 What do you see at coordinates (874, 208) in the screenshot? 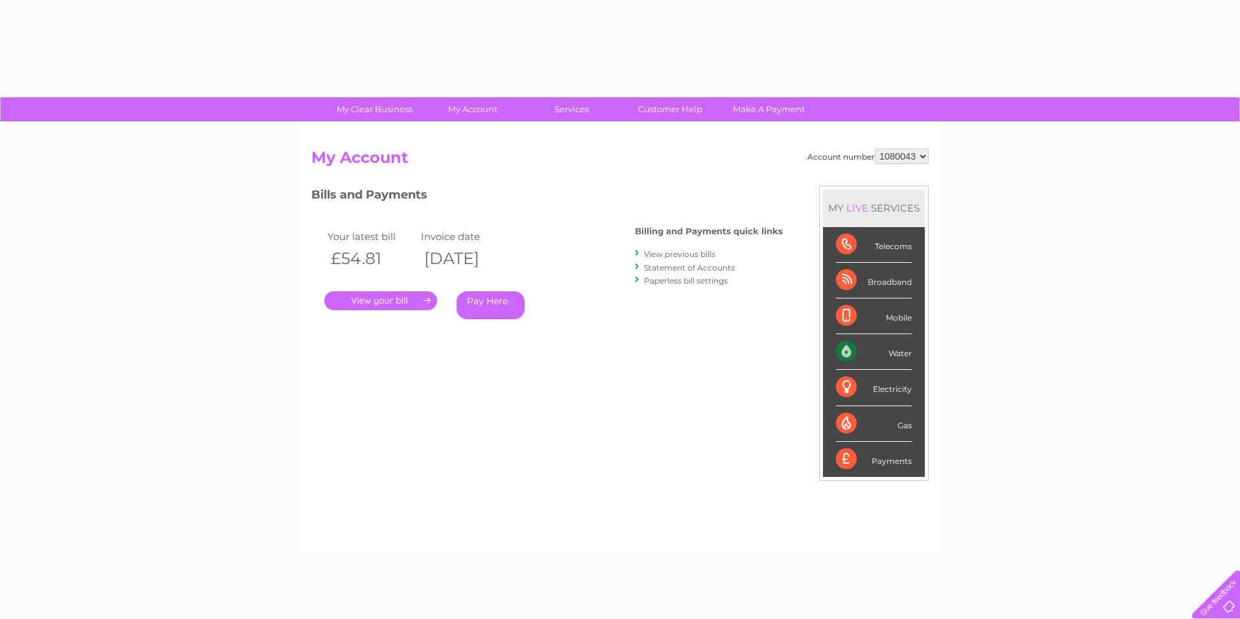
I see `div: MY SERVICES` at bounding box center [874, 208].